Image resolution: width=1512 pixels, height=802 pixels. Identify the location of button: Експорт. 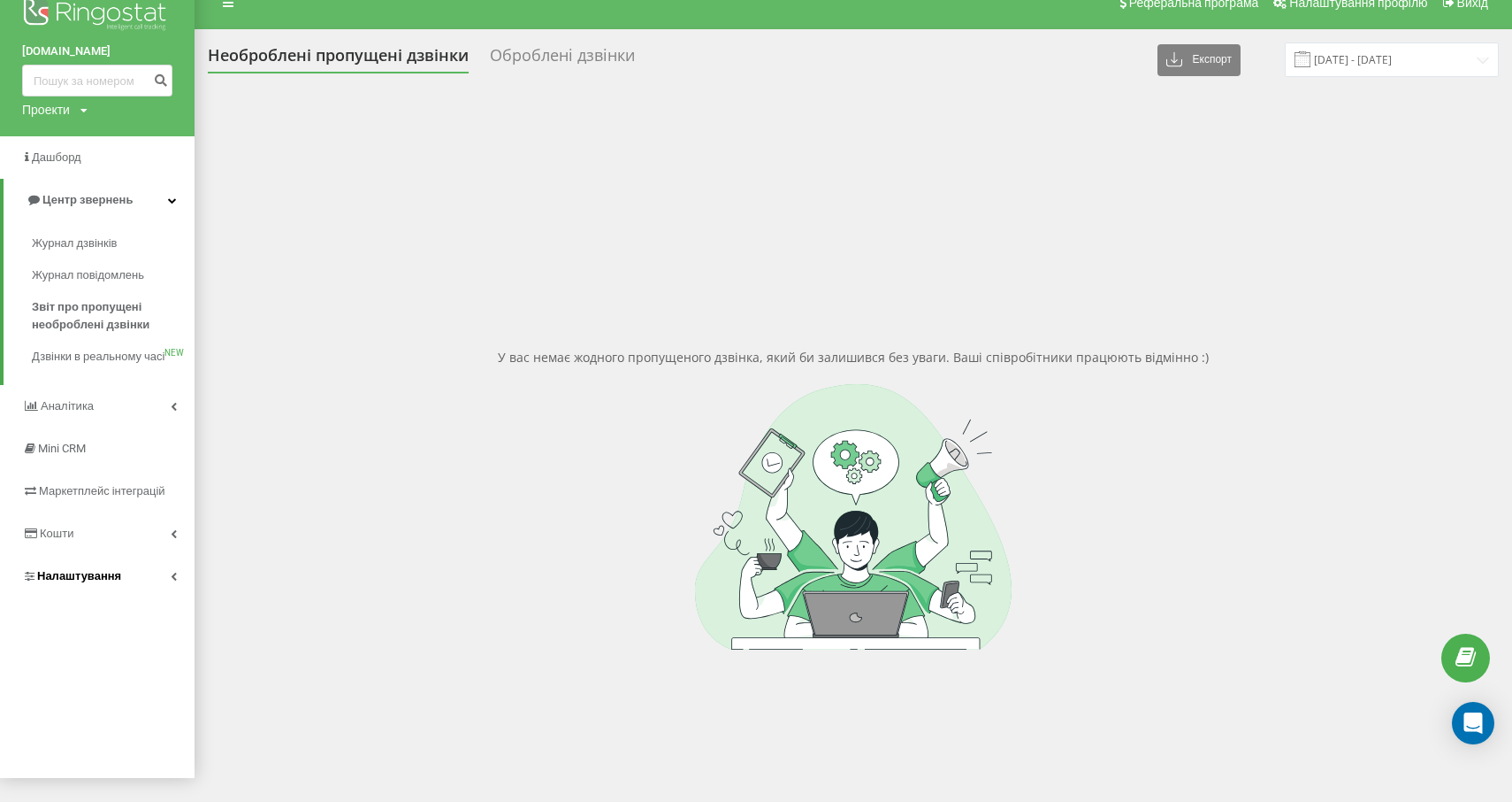
(1199, 60).